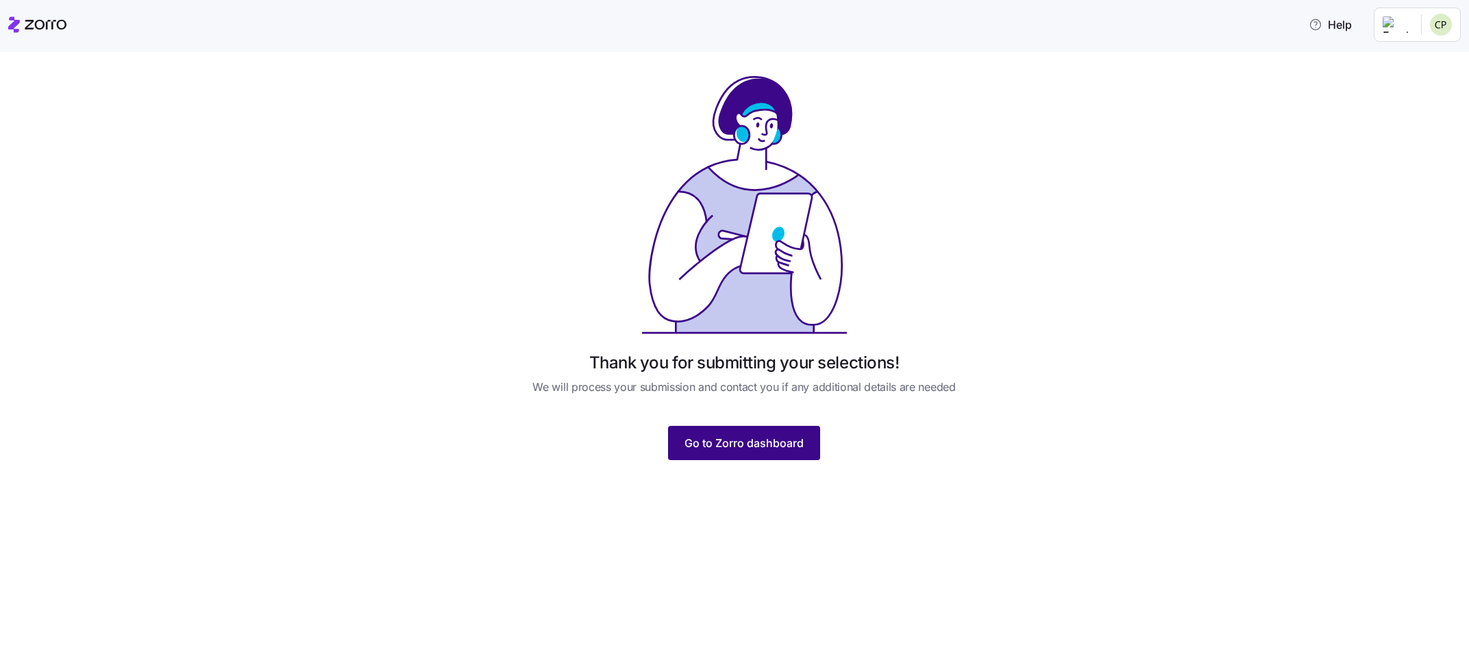  What do you see at coordinates (1330, 25) in the screenshot?
I see `span: Help` at bounding box center [1330, 25].